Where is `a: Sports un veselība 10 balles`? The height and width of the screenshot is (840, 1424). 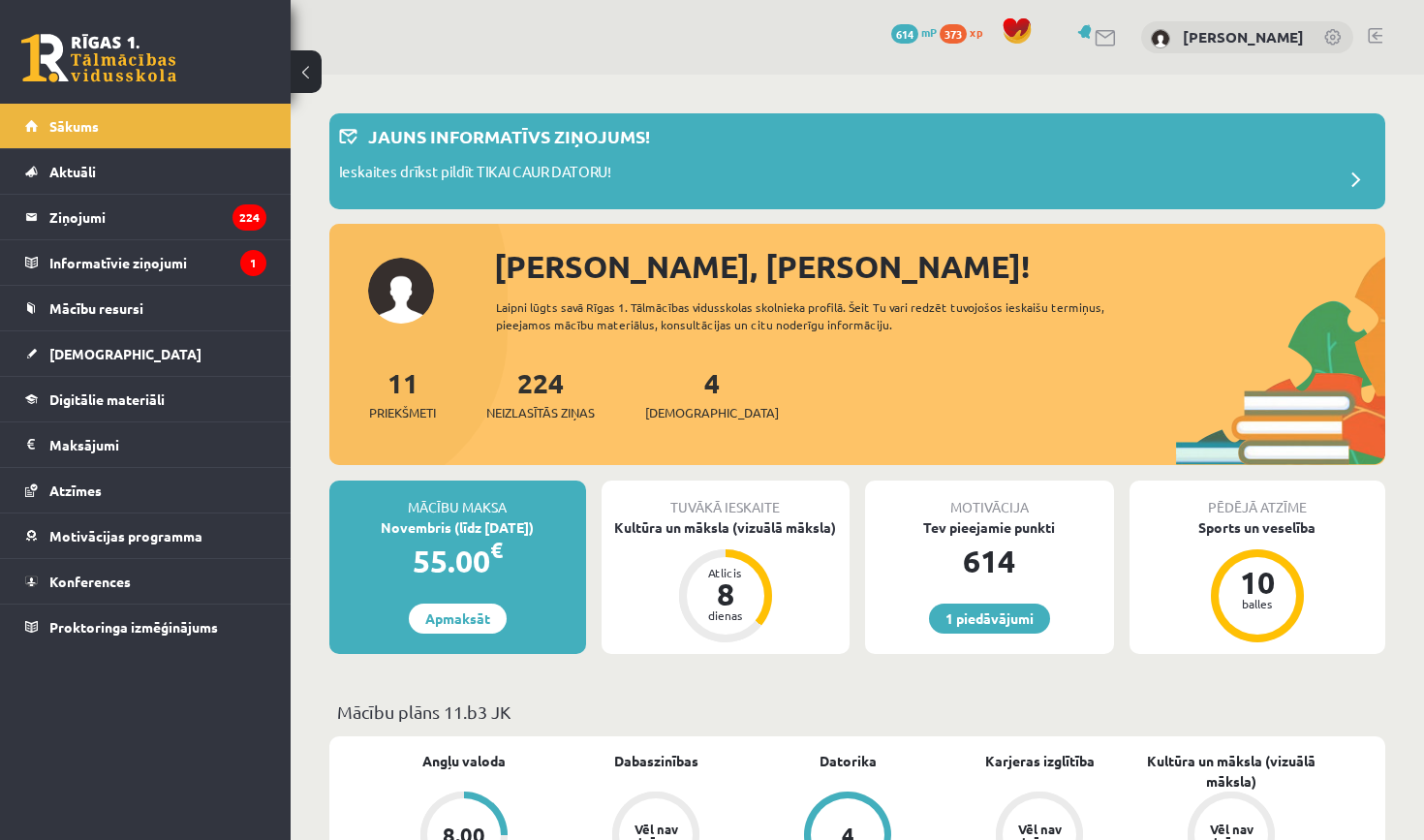
a: Sports un veselība 10 balles is located at coordinates (1258, 581).